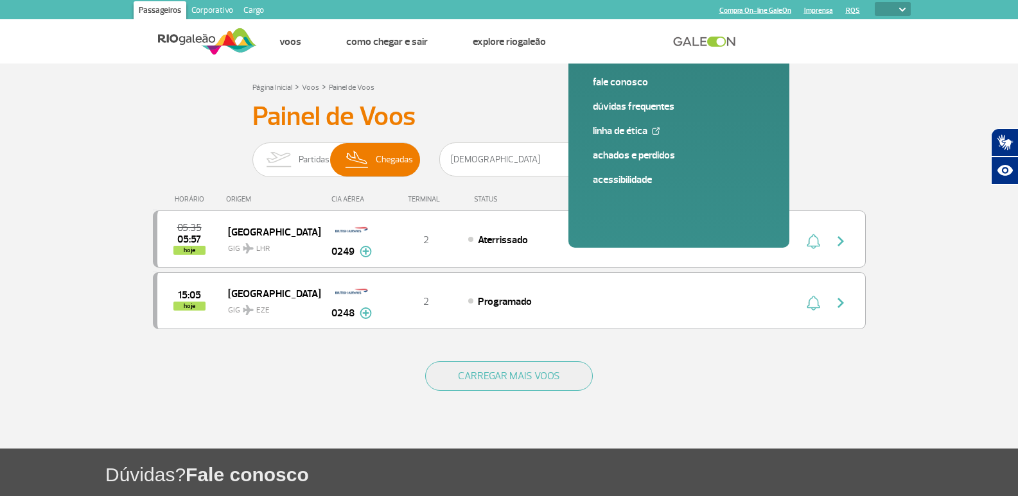  What do you see at coordinates (386, 42) in the screenshot?
I see `a: Como chegar e sair` at bounding box center [386, 42].